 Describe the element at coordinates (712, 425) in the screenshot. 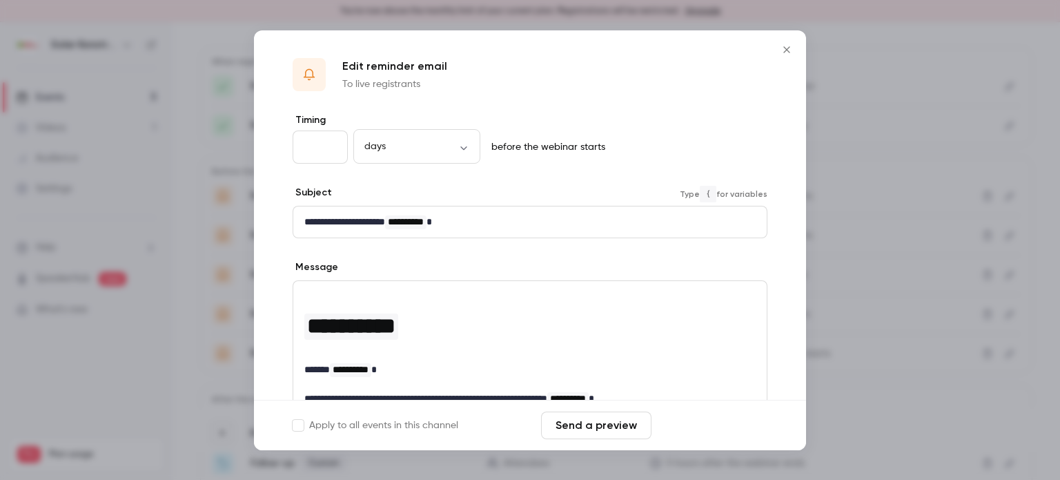

I see `button: Save changes` at that location.